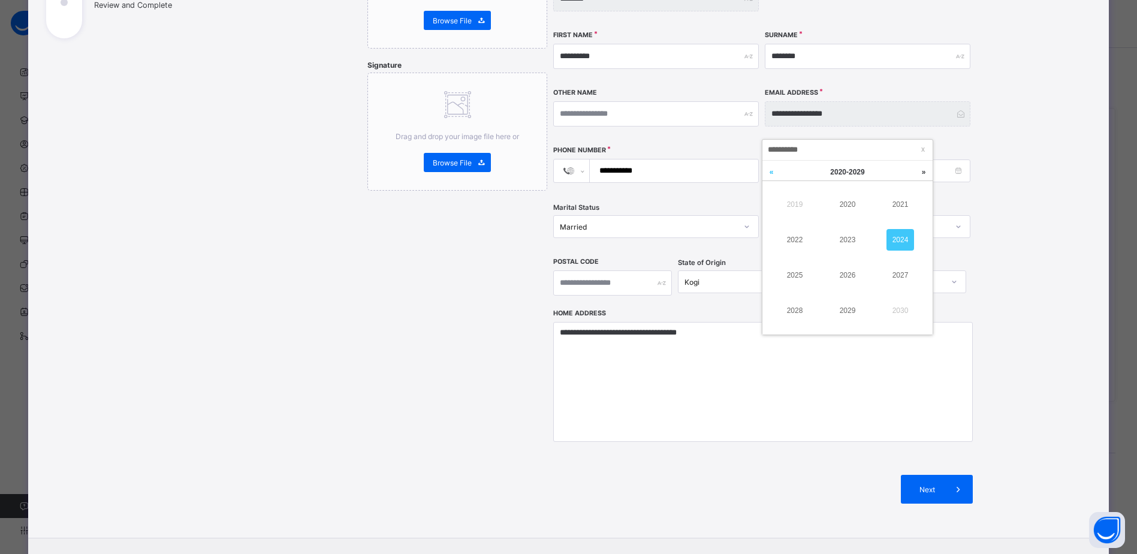  What do you see at coordinates (702, 263) in the screenshot?
I see `span: State of Origin` at bounding box center [702, 263].